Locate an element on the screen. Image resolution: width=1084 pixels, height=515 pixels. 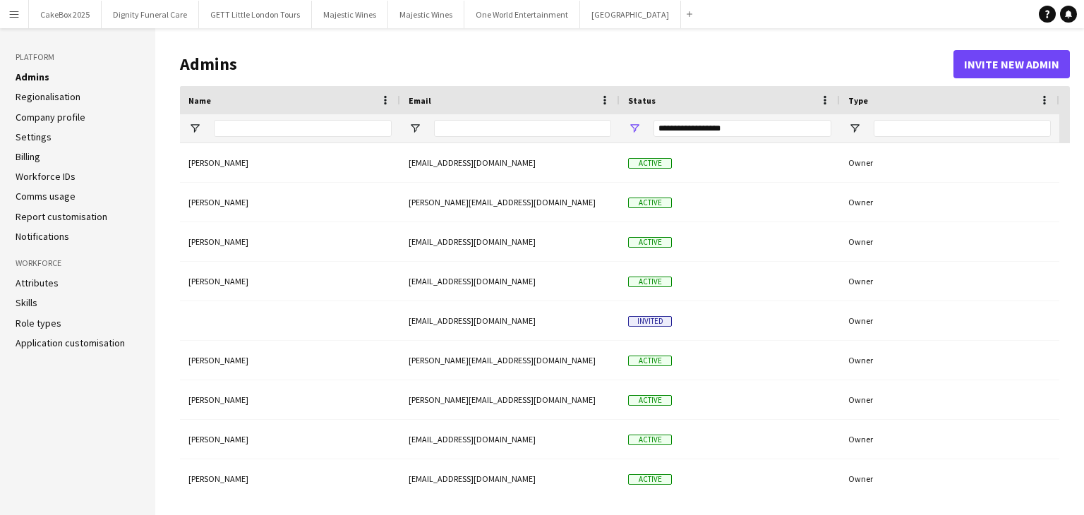
h1: Admins is located at coordinates (567, 64).